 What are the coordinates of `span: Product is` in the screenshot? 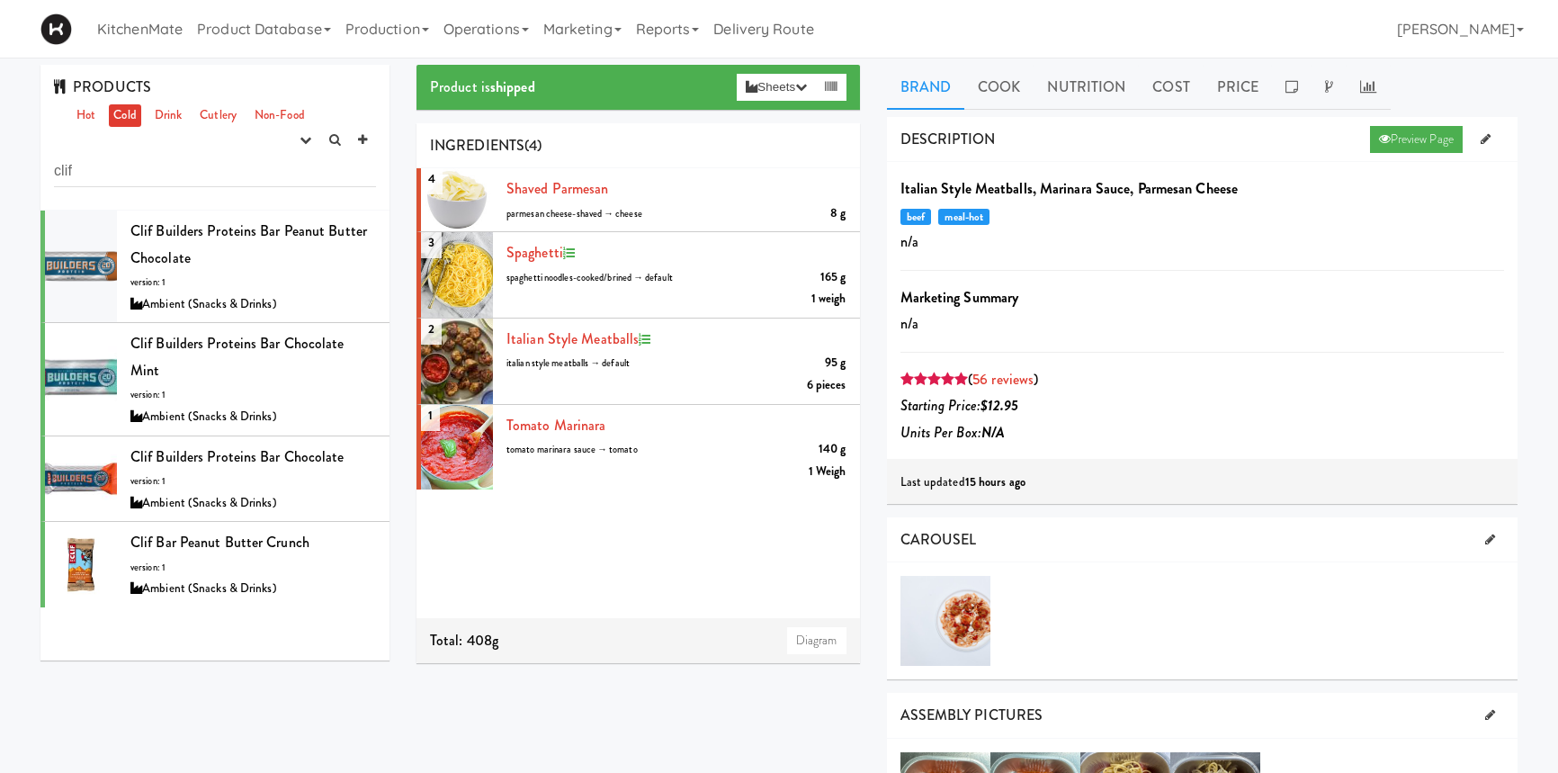 It's located at (482, 86).